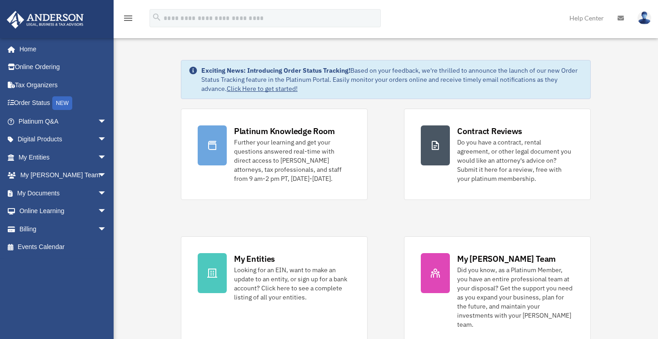  I want to click on a: Platinum Knowledge Room Further your learning and get your questions answered real-time with dire..., so click(274, 154).